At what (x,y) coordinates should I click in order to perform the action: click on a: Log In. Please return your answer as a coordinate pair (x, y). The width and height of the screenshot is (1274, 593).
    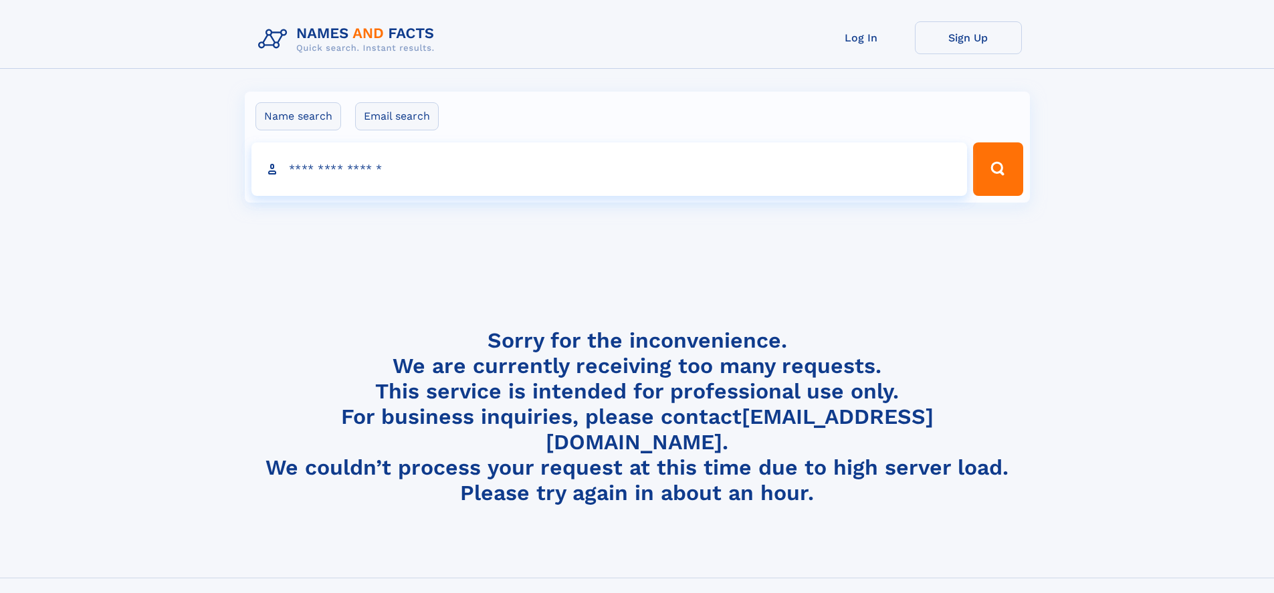
    Looking at the image, I should click on (862, 37).